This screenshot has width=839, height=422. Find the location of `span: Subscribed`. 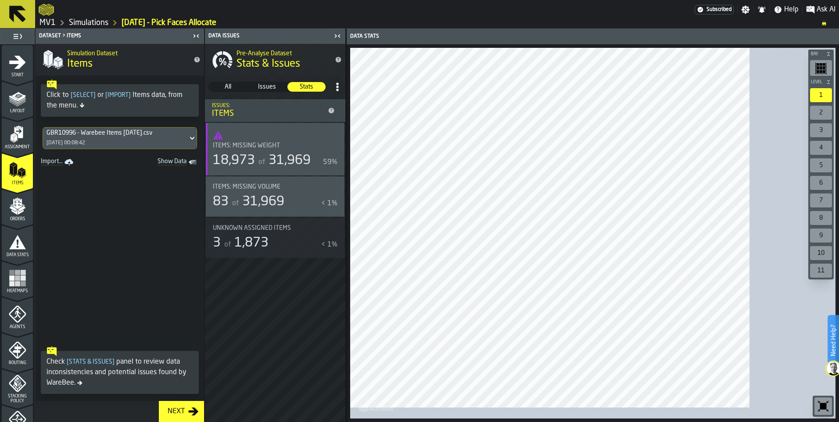

span: Subscribed is located at coordinates (719, 10).